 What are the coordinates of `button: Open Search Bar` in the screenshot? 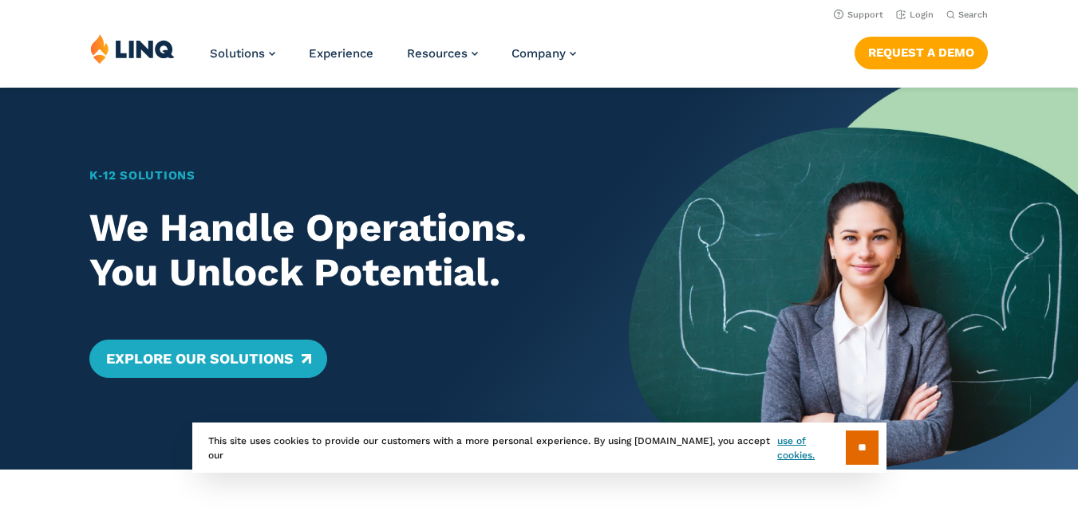 It's located at (967, 14).